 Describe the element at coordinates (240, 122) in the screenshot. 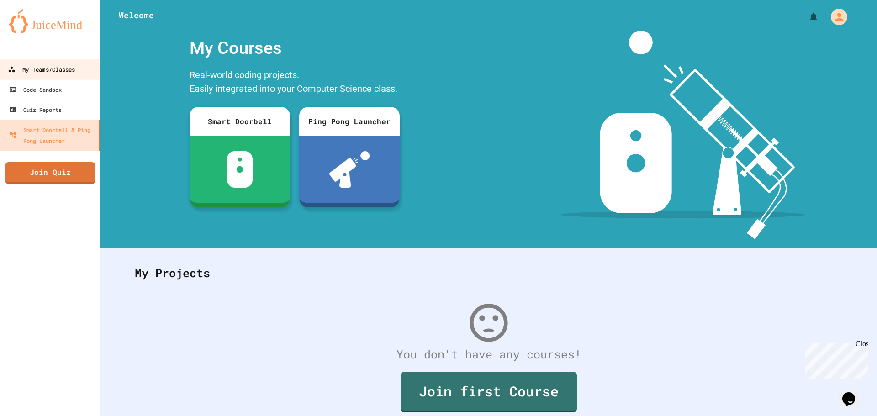

I see `div: Smart Doorbell` at that location.